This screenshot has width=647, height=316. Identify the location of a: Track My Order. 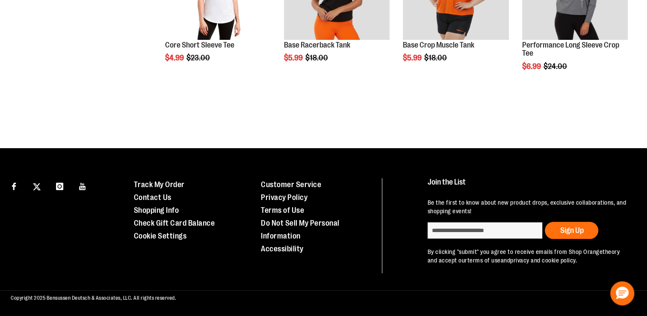
(159, 184).